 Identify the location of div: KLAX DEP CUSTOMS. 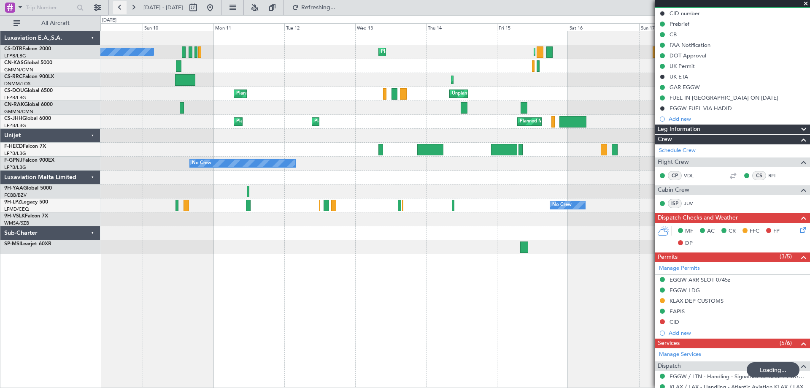
(697, 300).